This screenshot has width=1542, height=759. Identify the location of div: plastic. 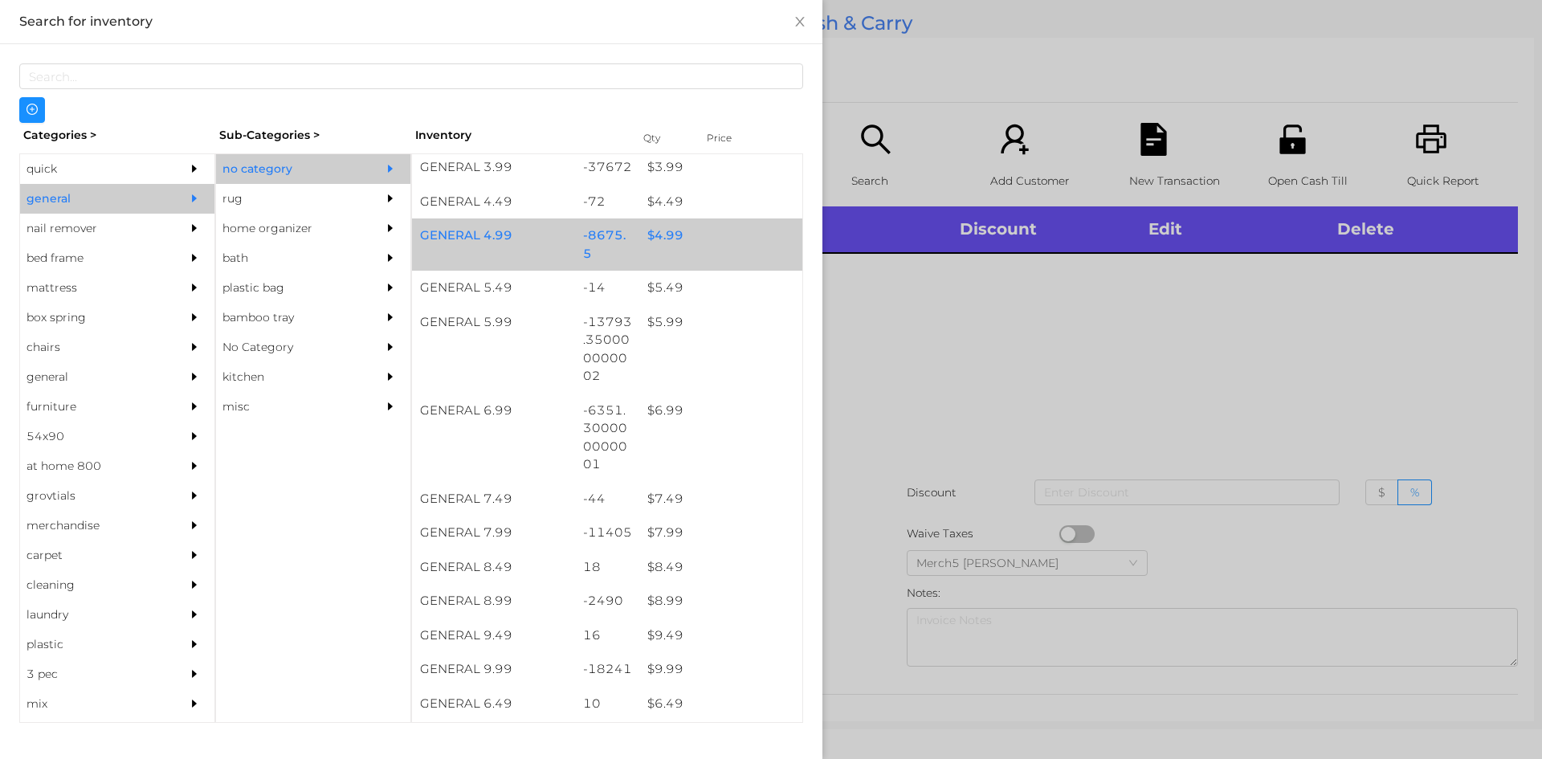
(93, 644).